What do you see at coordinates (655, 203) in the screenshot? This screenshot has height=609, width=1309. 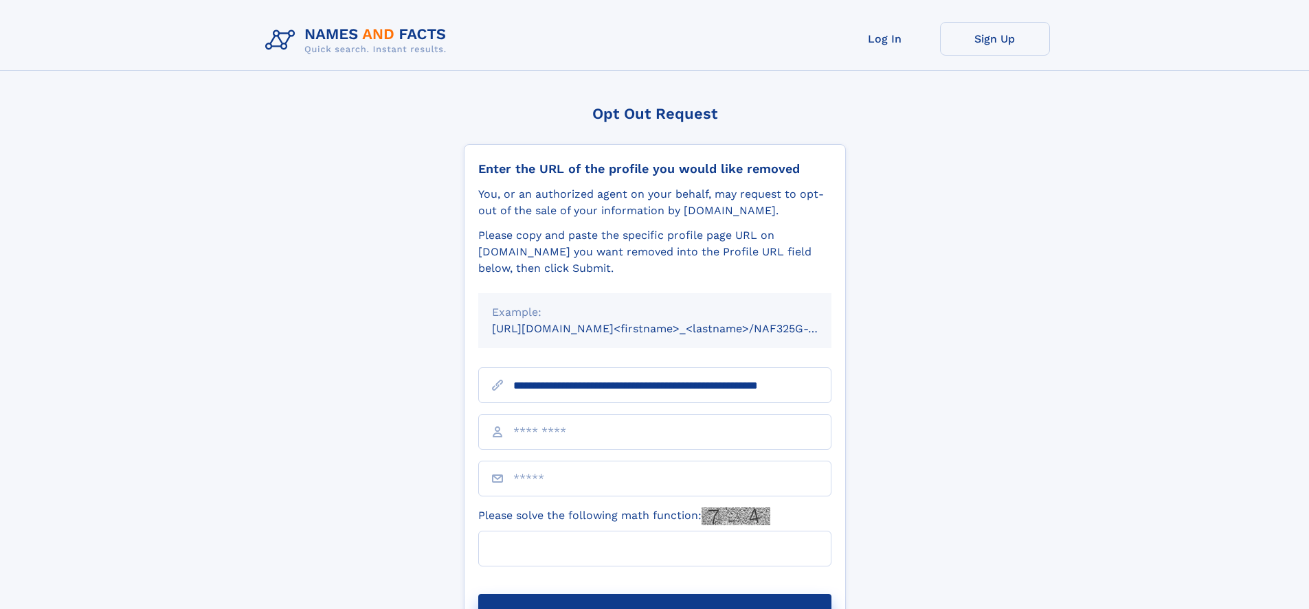 I see `div: You, or an authorized agent on your behalf, may request to opt-out of the sale of your informatio...` at bounding box center [655, 203].